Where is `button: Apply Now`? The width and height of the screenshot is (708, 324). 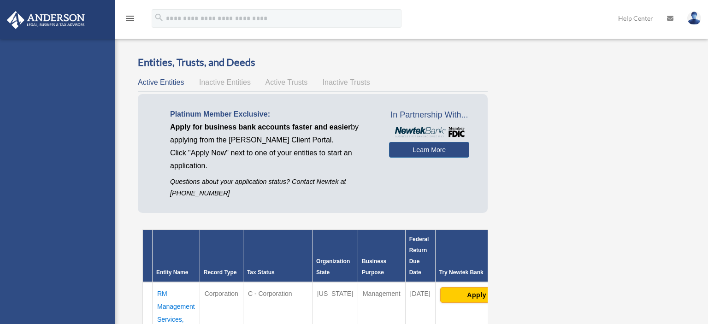 button: Apply Now is located at coordinates (485, 295).